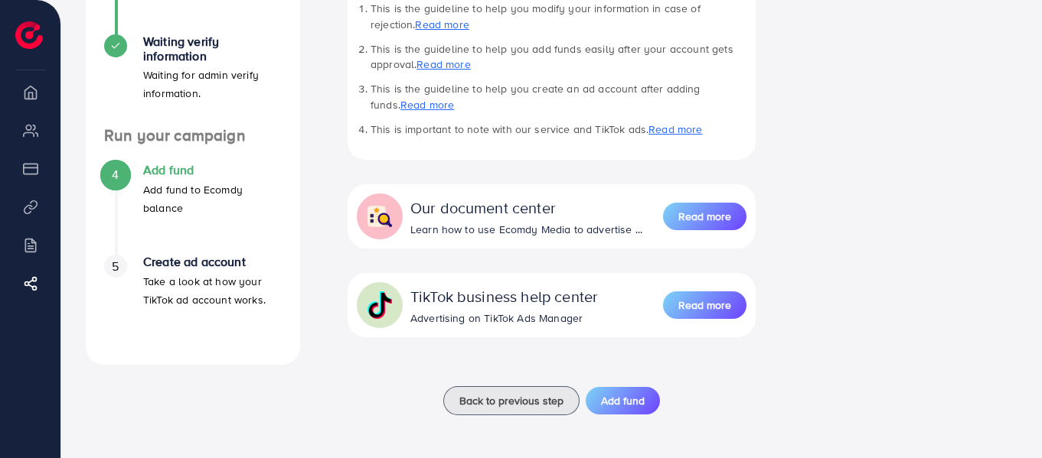  I want to click on li: This is the guideline to help you create an ad account after adding funds., so click(558, 96).